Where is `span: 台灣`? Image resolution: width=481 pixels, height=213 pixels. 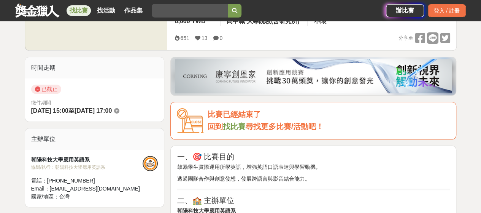
span: 台灣 is located at coordinates (64, 196).